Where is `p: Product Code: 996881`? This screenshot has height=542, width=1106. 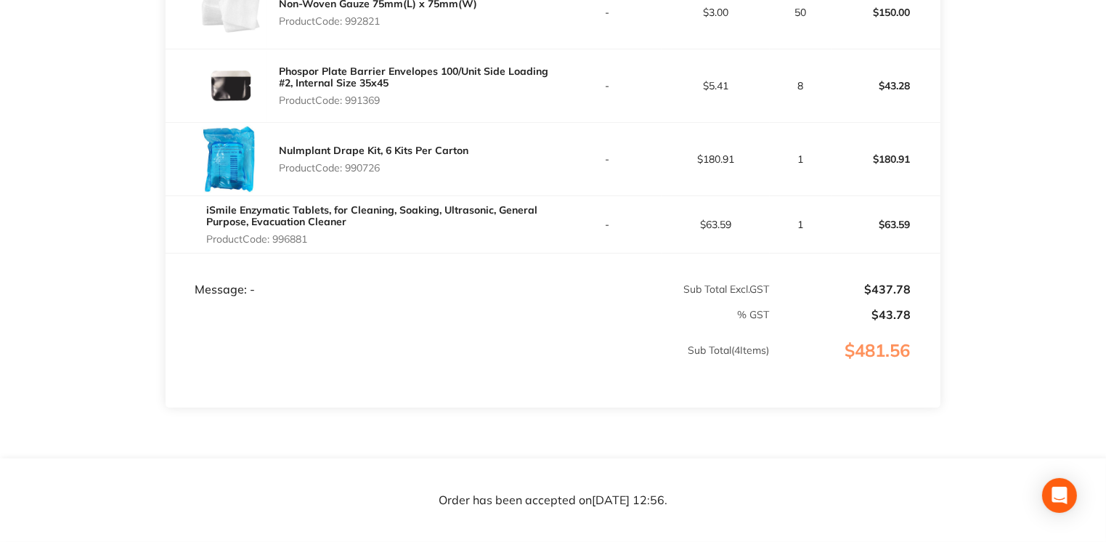
p: Product Code: 996881 is located at coordinates (379, 239).